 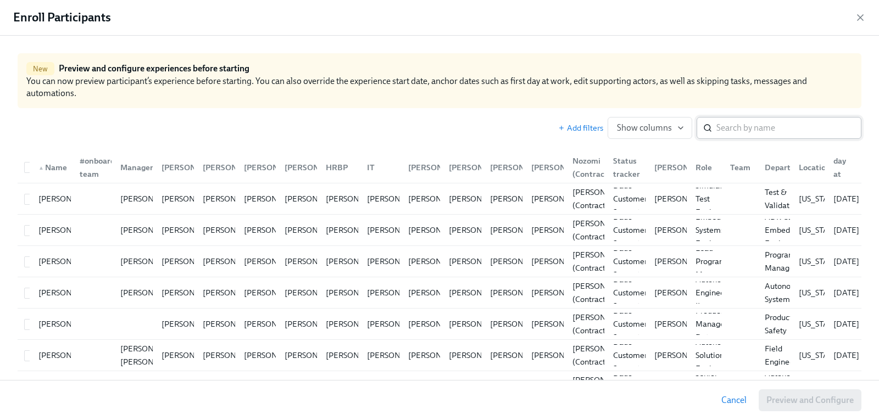 What do you see at coordinates (807, 168) in the screenshot?
I see `div: Location` at bounding box center [807, 168].